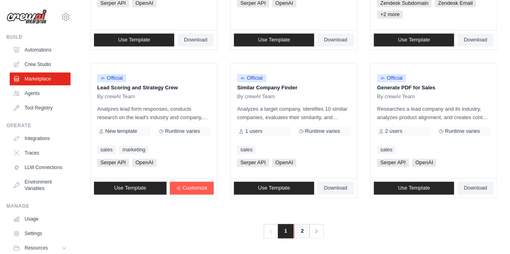 Image resolution: width=510 pixels, height=254 pixels. I want to click on div: Build, so click(38, 37).